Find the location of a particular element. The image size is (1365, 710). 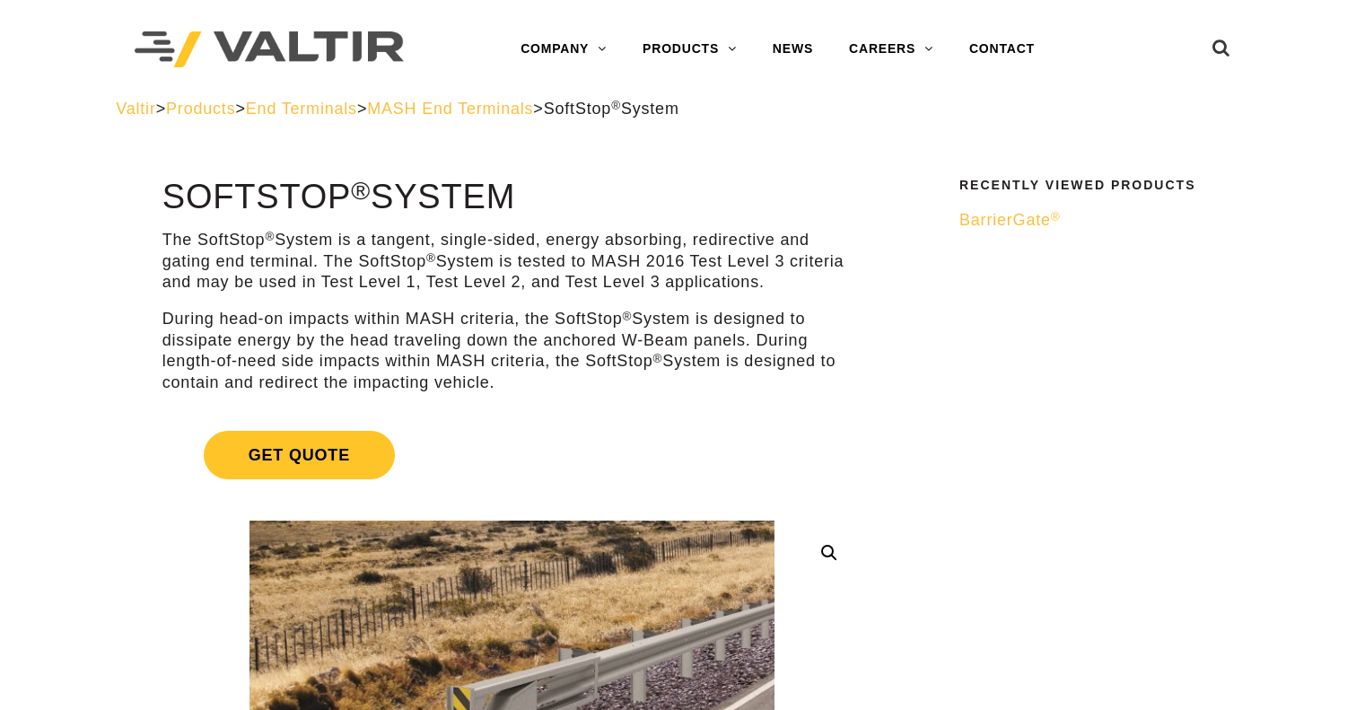

a: CAREERS is located at coordinates (891, 49).